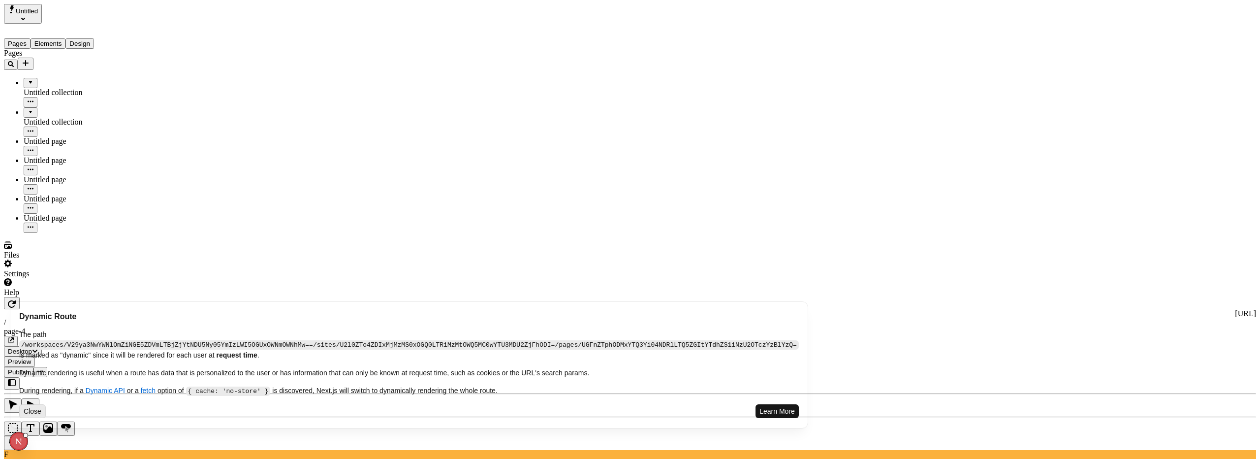 This screenshot has height=460, width=1260. Describe the element at coordinates (630, 331) in the screenshot. I see `div: page-4` at that location.